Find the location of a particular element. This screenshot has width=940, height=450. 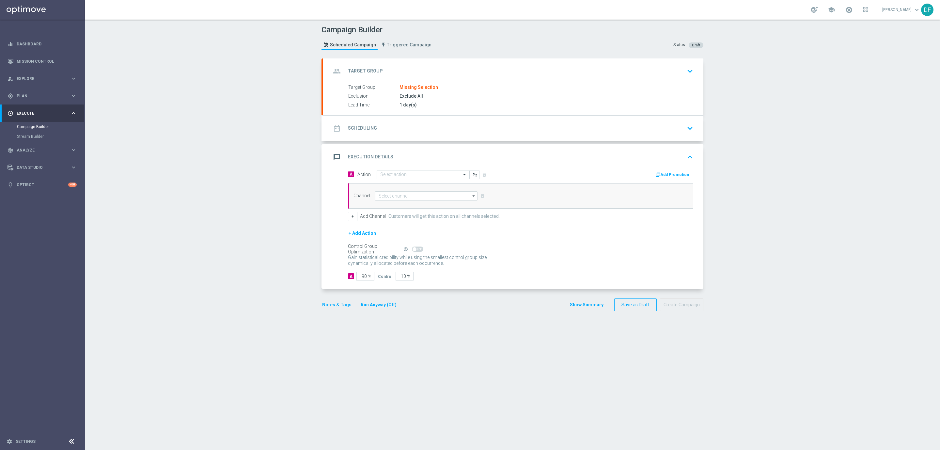

i: play_circle_outline is located at coordinates (10, 113).